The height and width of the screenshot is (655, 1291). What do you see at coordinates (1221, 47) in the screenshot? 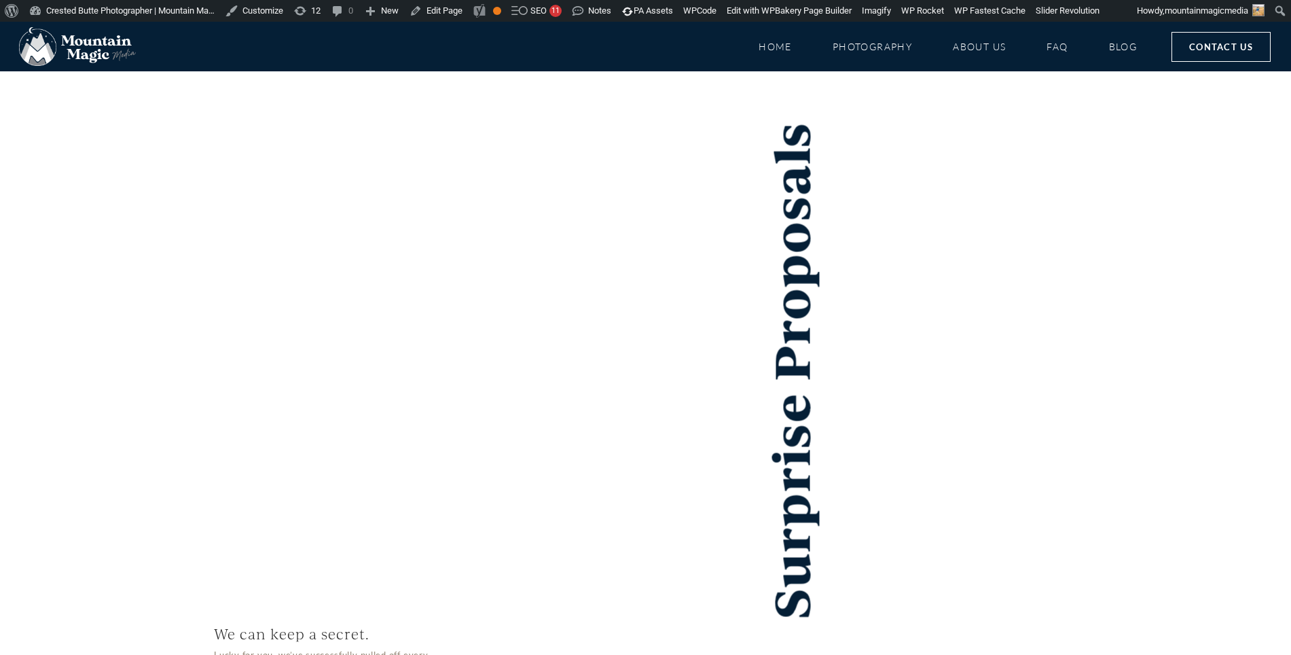
I see `a: Contact Us` at bounding box center [1221, 47].